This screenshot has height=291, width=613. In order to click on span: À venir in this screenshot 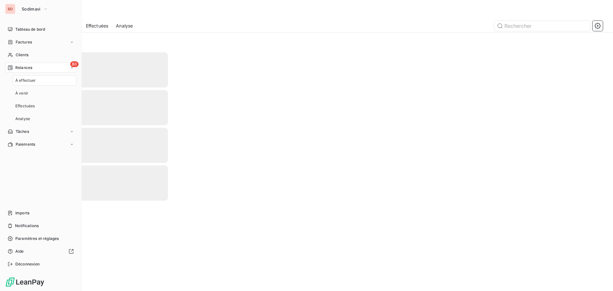, I will do `click(22, 93)`.